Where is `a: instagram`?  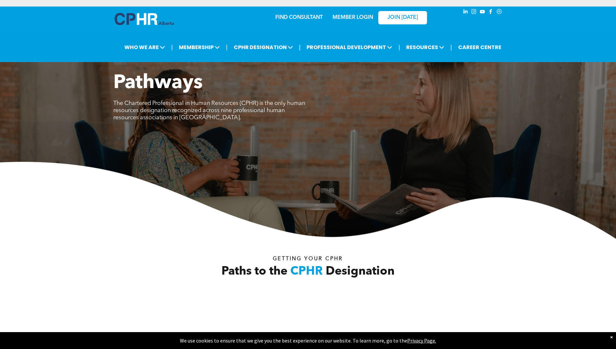
a: instagram is located at coordinates (474, 12).